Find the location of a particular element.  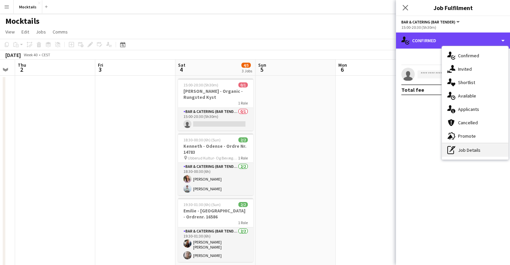

span: 3 is located at coordinates (100, 69).